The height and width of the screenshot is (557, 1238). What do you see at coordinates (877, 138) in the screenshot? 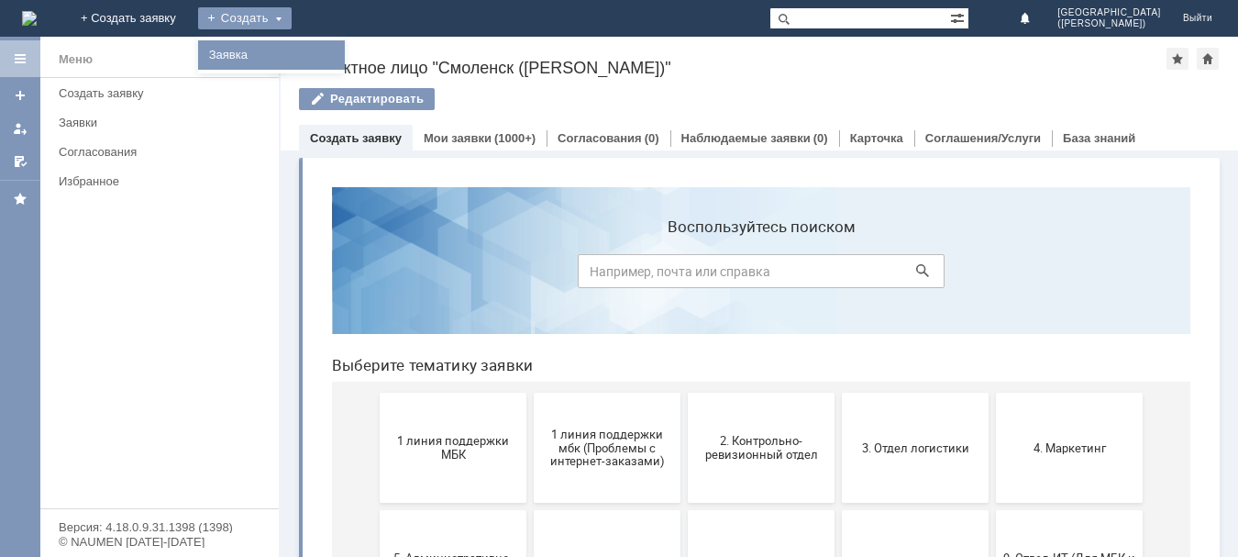
I see `a: Карточка` at bounding box center [877, 138].